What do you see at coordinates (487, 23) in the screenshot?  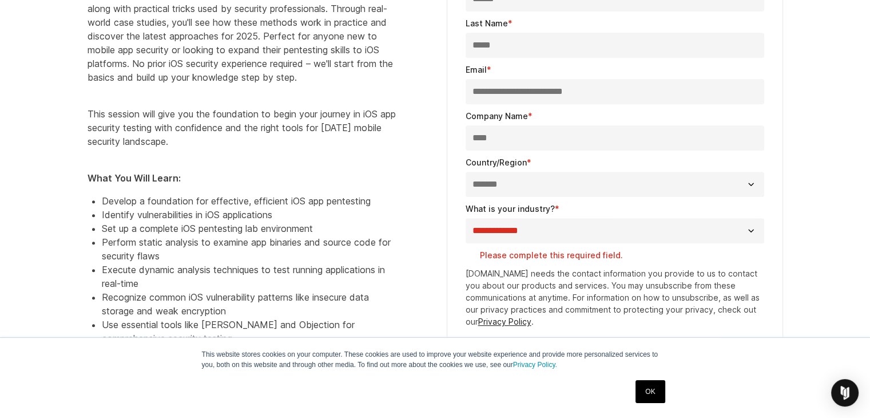 I see `span: Last Name` at bounding box center [487, 23].